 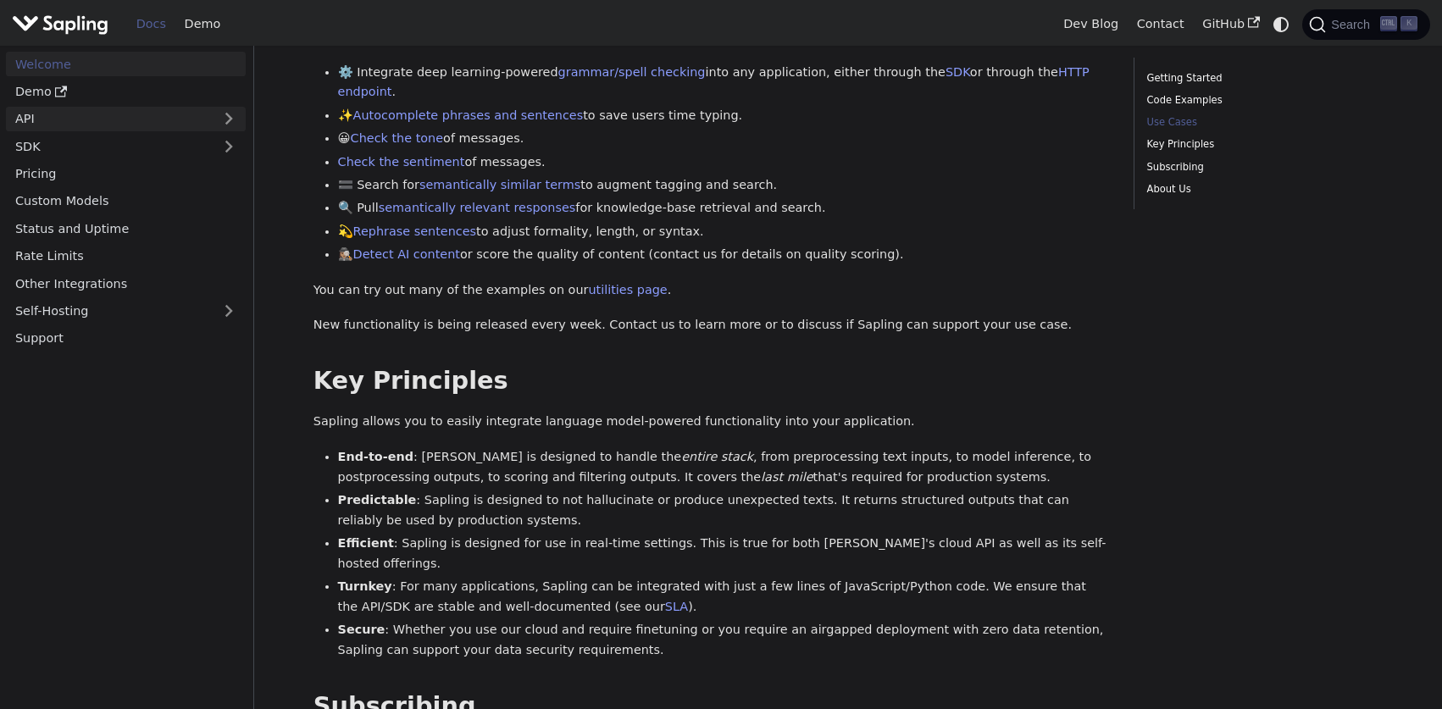 I want to click on span: Search, so click(x=1353, y=25).